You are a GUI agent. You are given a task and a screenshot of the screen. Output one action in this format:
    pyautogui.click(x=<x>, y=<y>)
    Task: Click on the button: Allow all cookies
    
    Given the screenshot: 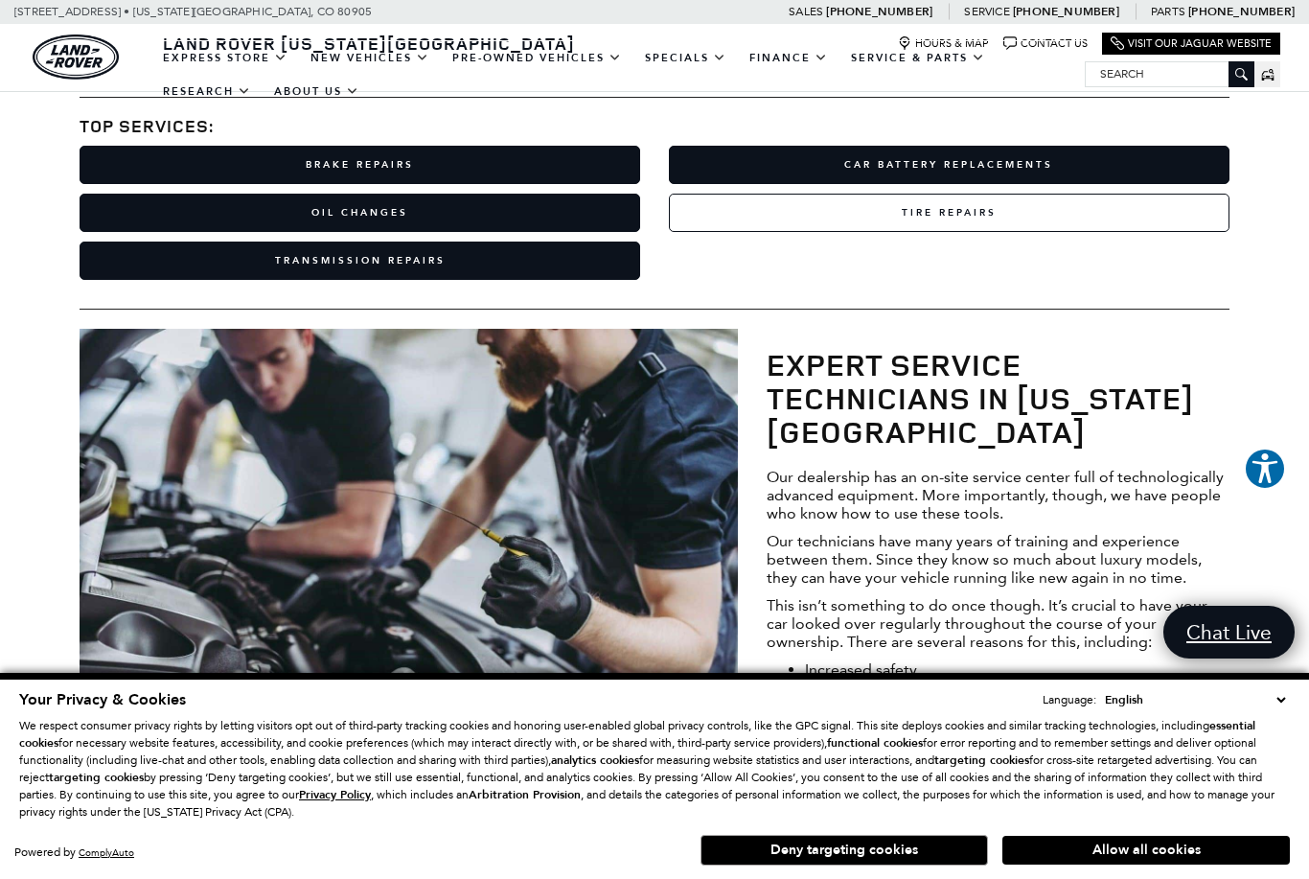 What is the action you would take?
    pyautogui.click(x=1146, y=850)
    